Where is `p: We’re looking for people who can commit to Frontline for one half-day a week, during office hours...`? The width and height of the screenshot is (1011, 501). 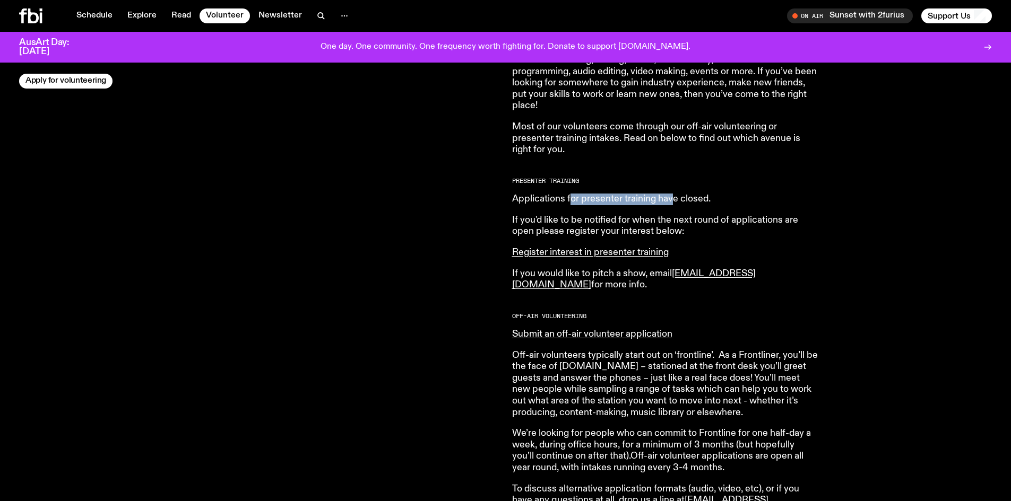
p: We’re looking for people who can commit to Frontline for one half-day a week, during office hours... is located at coordinates (665, 451).